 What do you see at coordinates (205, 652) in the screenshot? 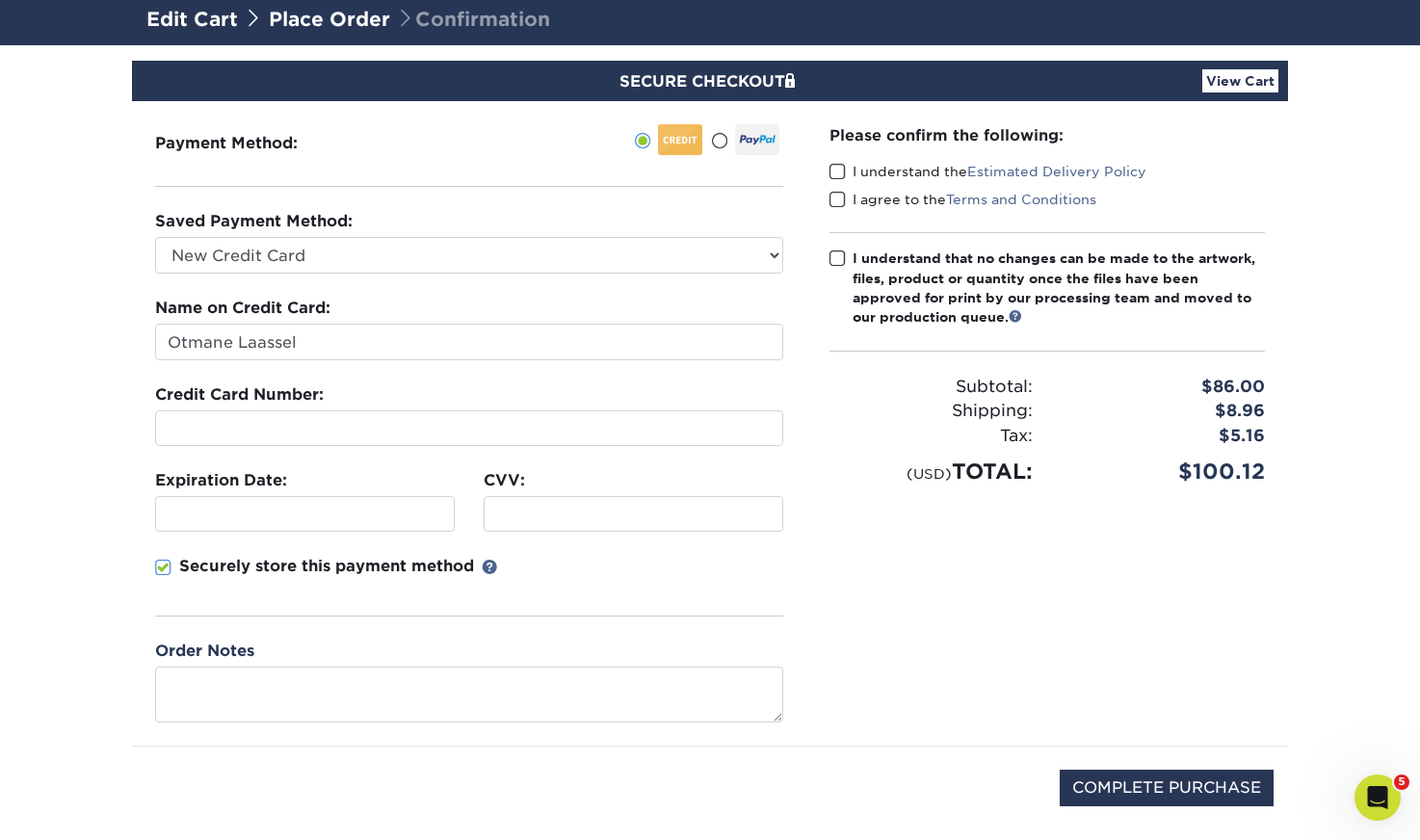
I see `label: Order Notes` at bounding box center [205, 652].